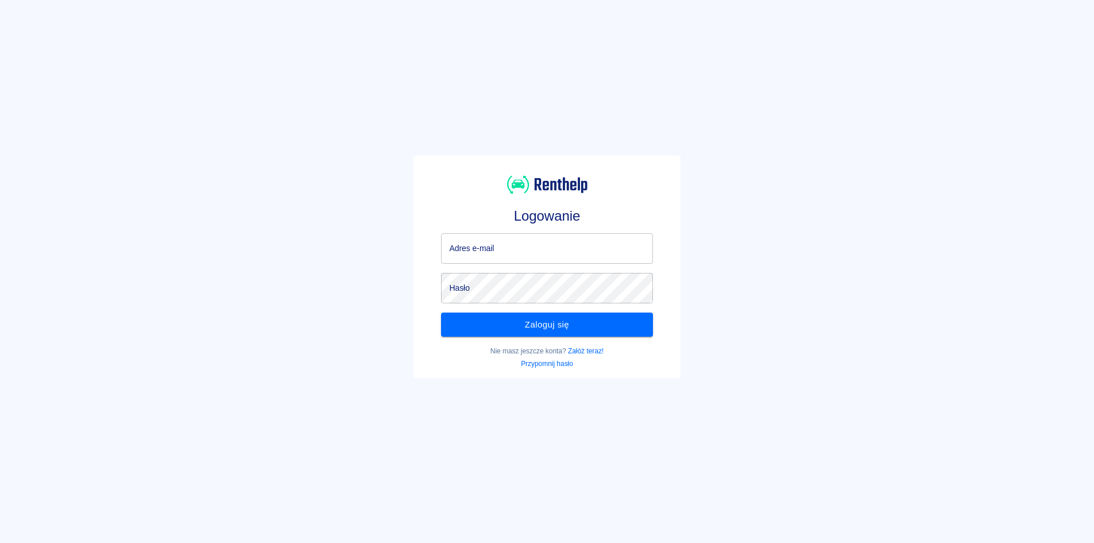  Describe the element at coordinates (586, 351) in the screenshot. I see `a: Załóż teraz!` at that location.